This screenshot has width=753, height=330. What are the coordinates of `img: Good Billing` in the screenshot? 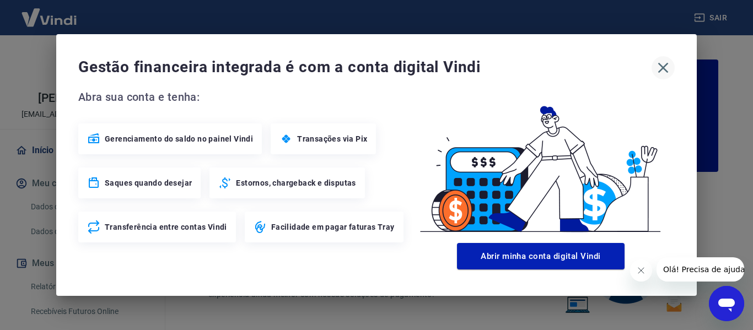 It's located at (541, 163).